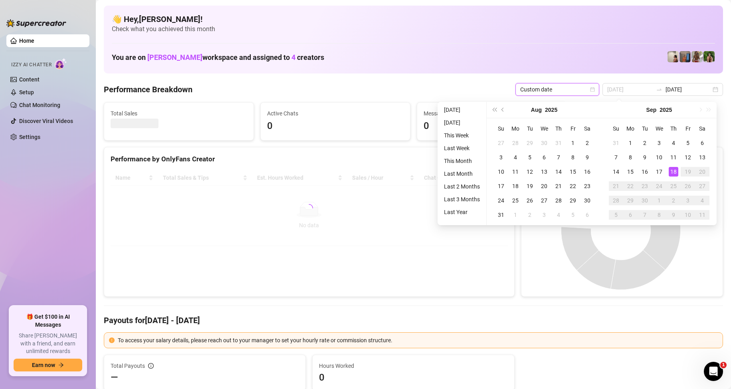 The image size is (731, 389). Describe the element at coordinates (26, 92) in the screenshot. I see `a: Setup` at that location.